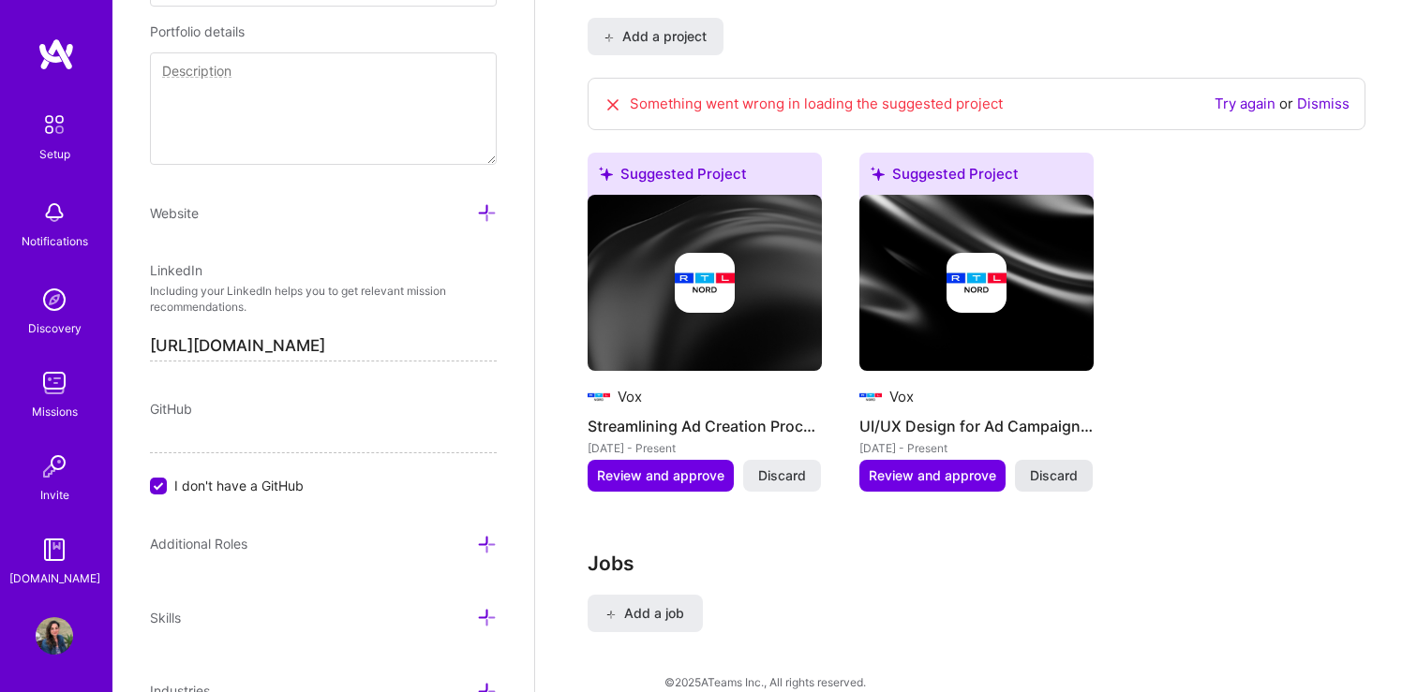 The image size is (1417, 692). Describe the element at coordinates (1244, 103) in the screenshot. I see `a: Try again` at that location.